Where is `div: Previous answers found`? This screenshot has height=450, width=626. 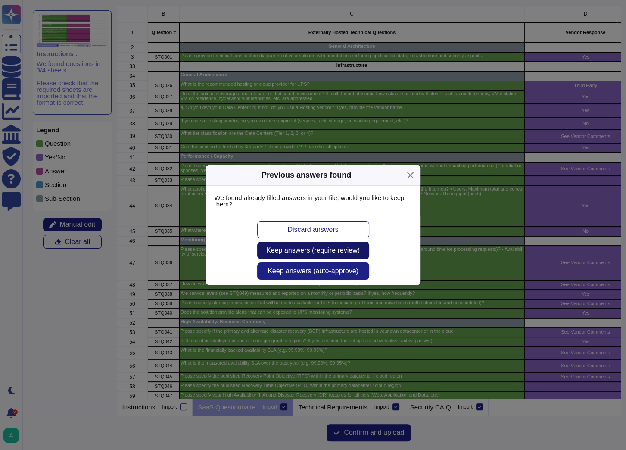
div: Previous answers found is located at coordinates (306, 175).